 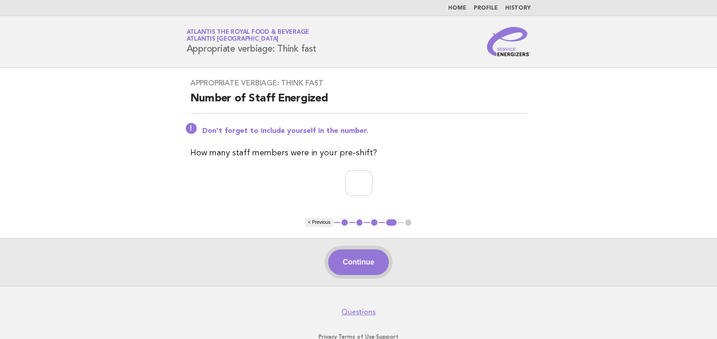 I want to click on button: < Previous, so click(x=319, y=222).